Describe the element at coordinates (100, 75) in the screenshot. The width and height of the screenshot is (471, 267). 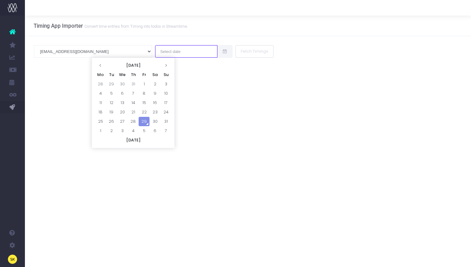
I see `th: Mo` at that location.